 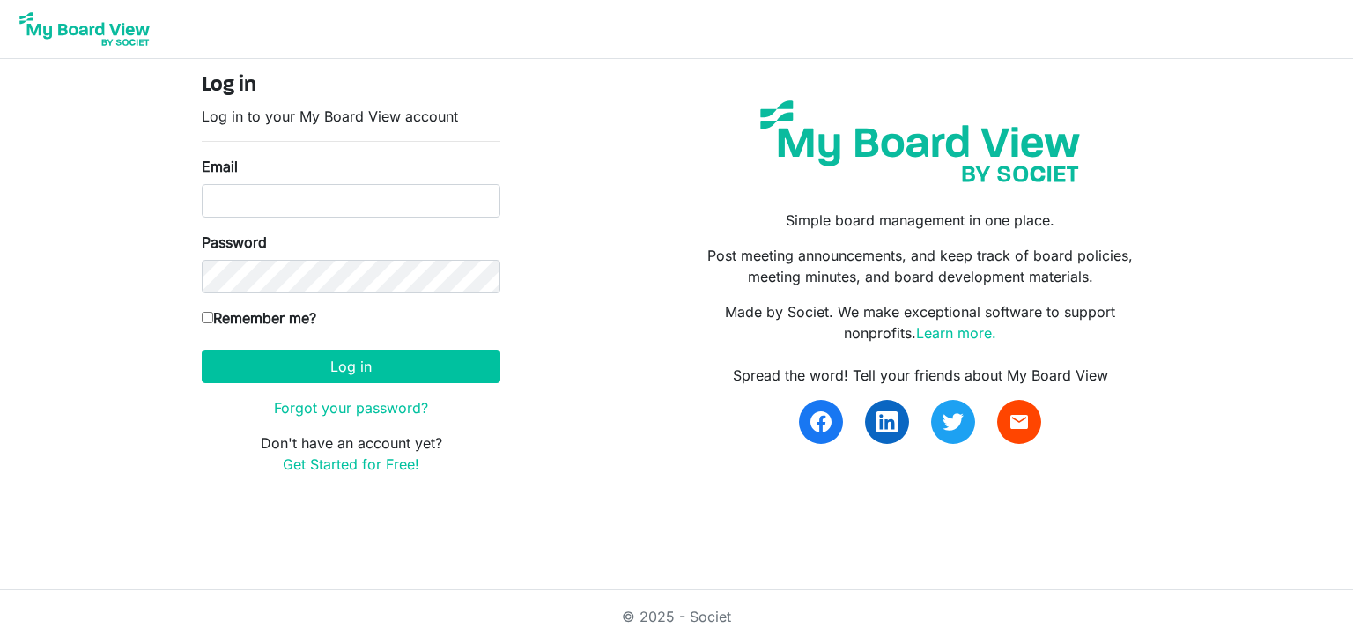 What do you see at coordinates (920, 141) in the screenshot?
I see `img: my-board-view-societ.svg` at bounding box center [920, 141].